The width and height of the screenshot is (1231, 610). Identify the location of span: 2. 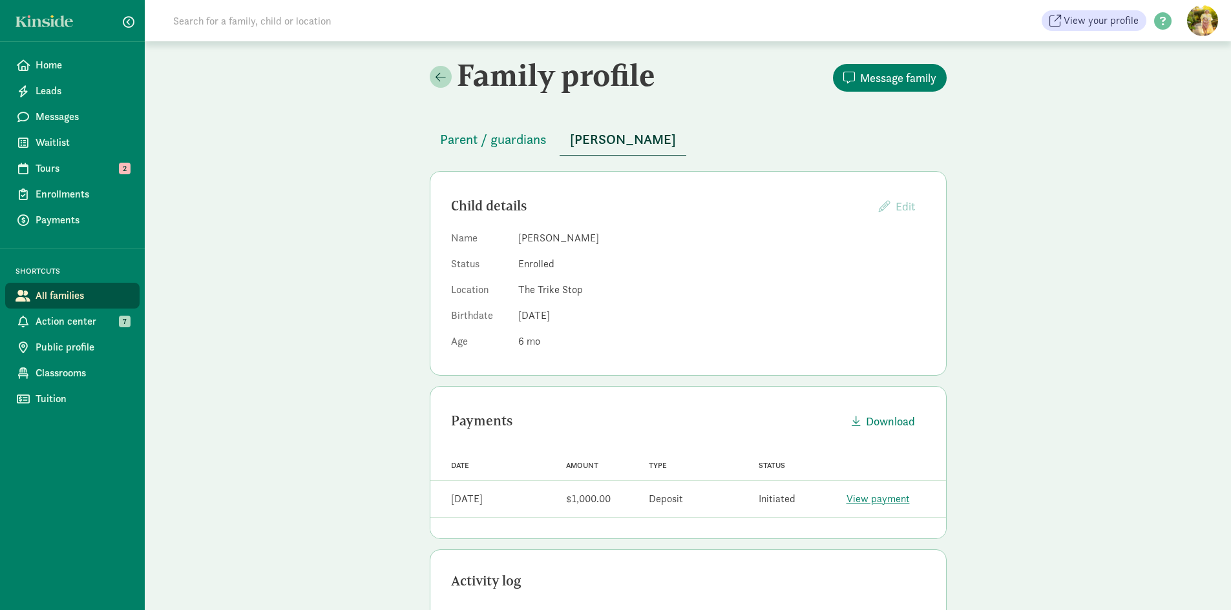
(125, 169).